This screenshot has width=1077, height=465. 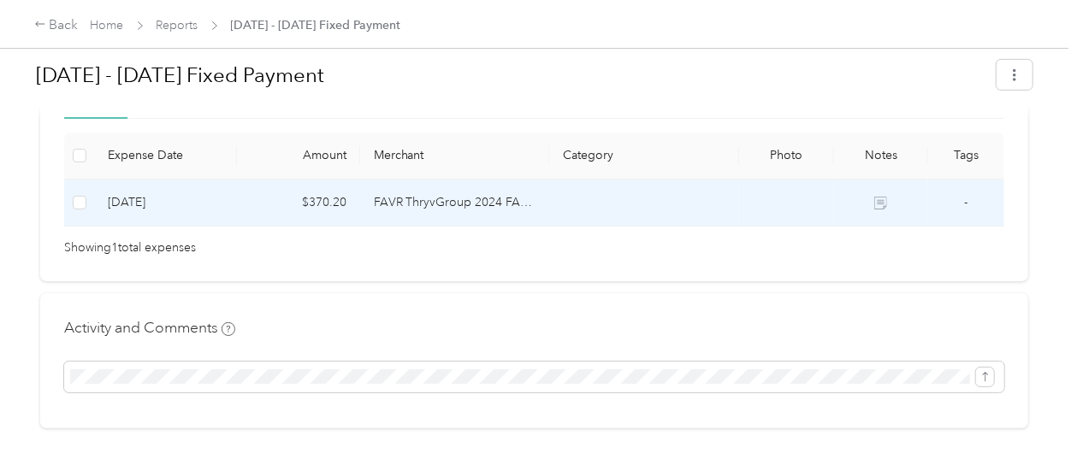 I want to click on a: Reports, so click(x=177, y=25).